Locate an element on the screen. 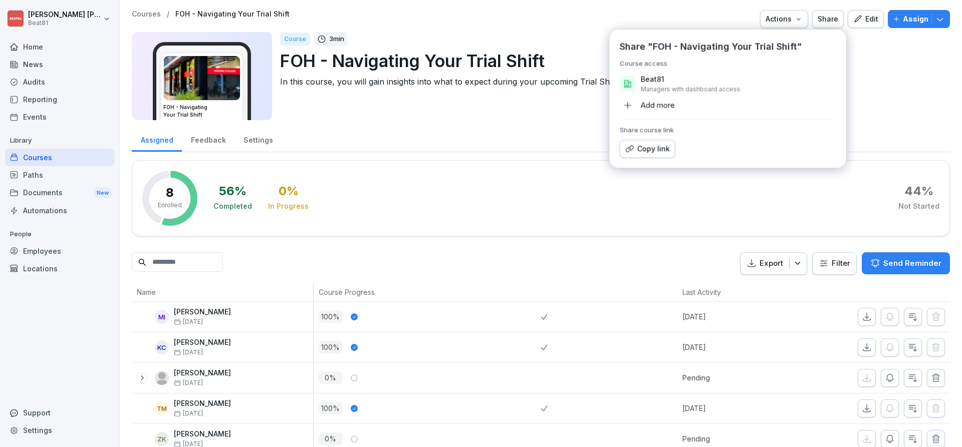 The width and height of the screenshot is (962, 447). div: Employees is located at coordinates (60, 251).